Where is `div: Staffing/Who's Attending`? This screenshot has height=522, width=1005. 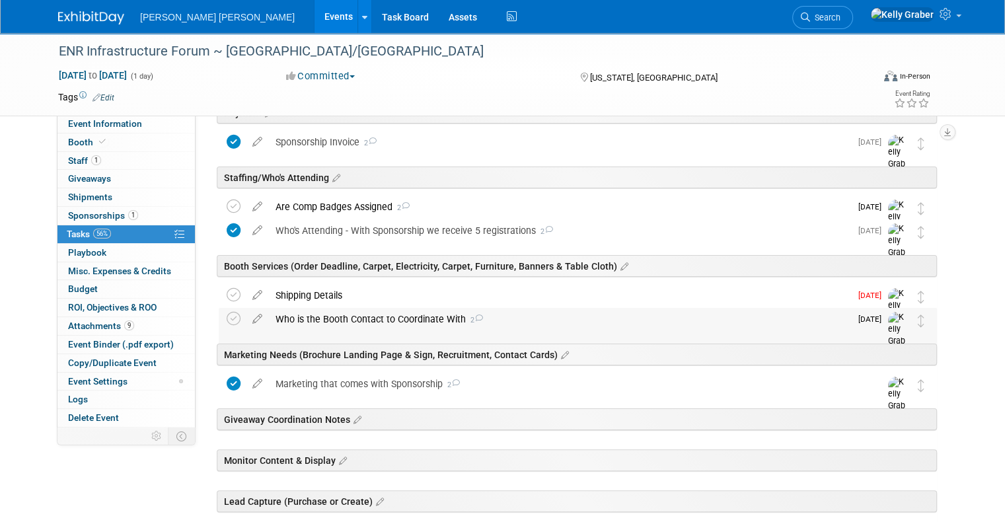 div: Staffing/Who's Attending is located at coordinates (577, 177).